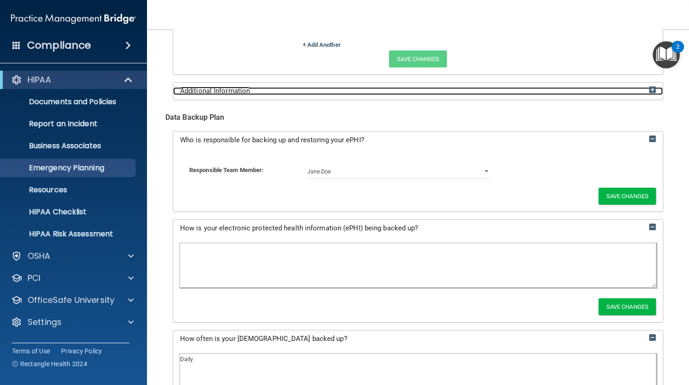 Image resolution: width=689 pixels, height=385 pixels. What do you see at coordinates (59, 45) in the screenshot?
I see `h4: Compliance` at bounding box center [59, 45].